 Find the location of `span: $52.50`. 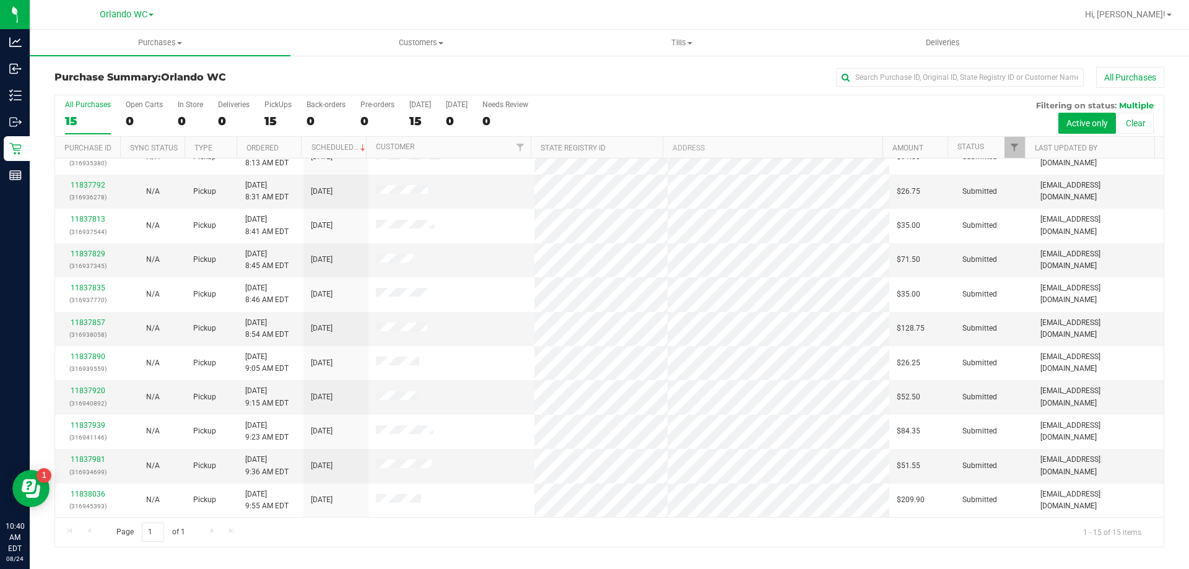

span: $52.50 is located at coordinates (909, 397).